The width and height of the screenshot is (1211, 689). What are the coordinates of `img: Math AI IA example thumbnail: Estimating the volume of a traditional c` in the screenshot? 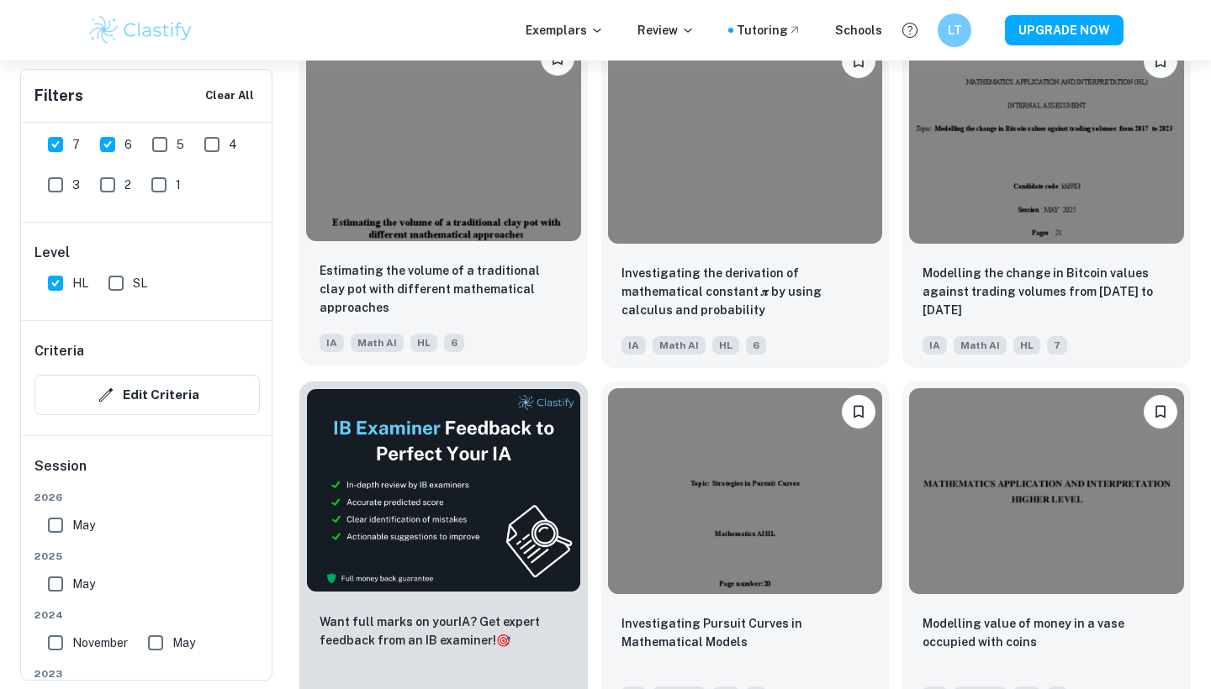 It's located at (443, 138).